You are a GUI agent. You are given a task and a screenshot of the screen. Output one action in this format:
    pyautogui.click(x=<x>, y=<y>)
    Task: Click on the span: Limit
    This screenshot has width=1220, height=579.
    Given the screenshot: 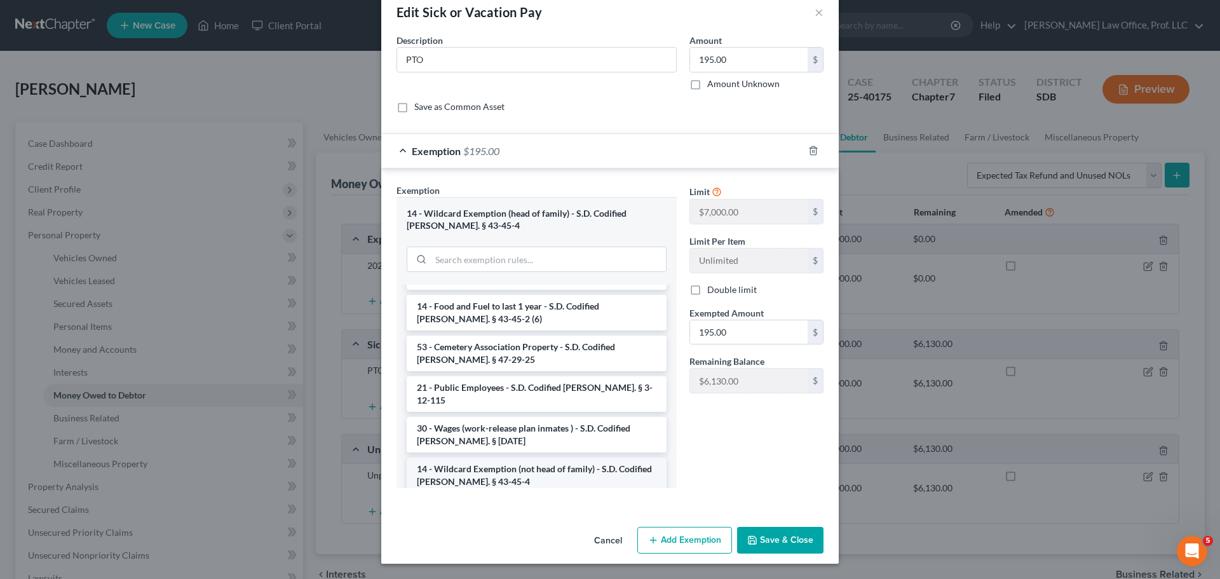 What is the action you would take?
    pyautogui.click(x=700, y=191)
    